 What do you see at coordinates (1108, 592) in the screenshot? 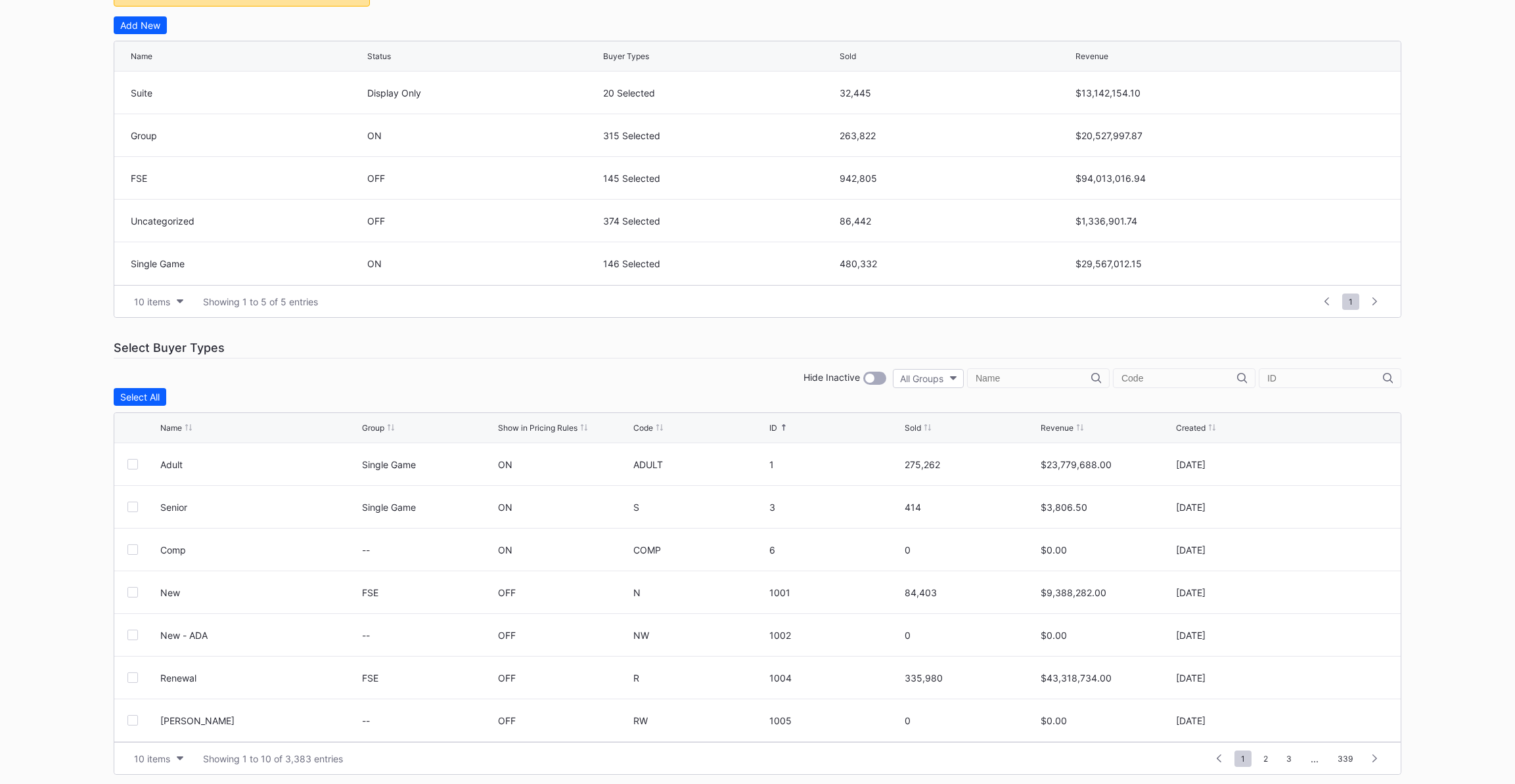
I see `div: $9,388,282.00` at bounding box center [1108, 592].